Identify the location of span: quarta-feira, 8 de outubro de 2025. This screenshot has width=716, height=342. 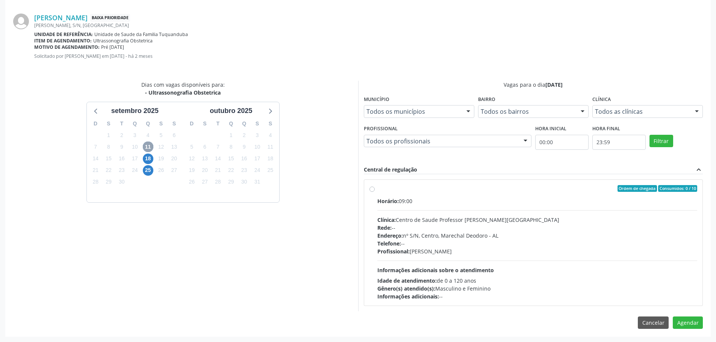
(231, 147).